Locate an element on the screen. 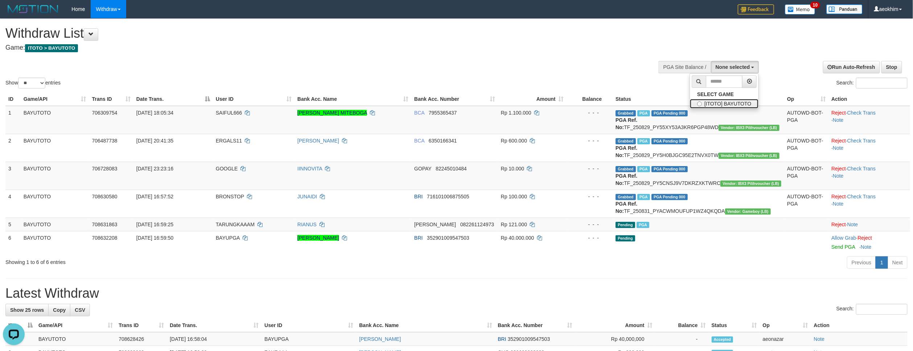 The height and width of the screenshot is (351, 913). td: 1 is located at coordinates (13, 120).